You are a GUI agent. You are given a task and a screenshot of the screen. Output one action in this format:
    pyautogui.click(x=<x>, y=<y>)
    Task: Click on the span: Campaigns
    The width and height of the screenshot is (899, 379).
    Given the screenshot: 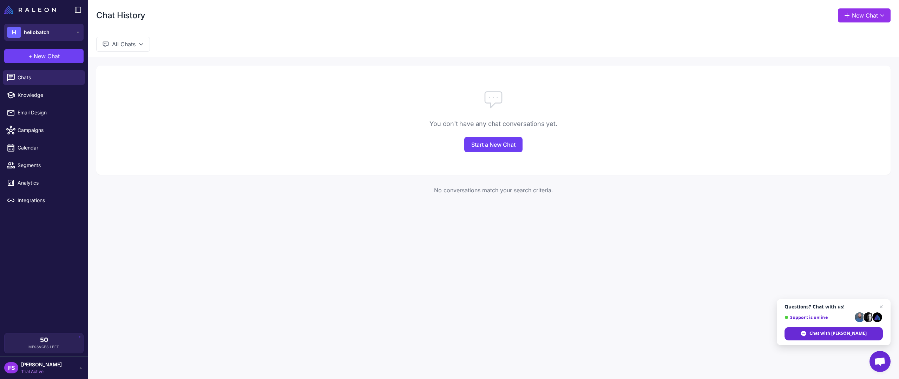 What is the action you would take?
    pyautogui.click(x=48, y=130)
    